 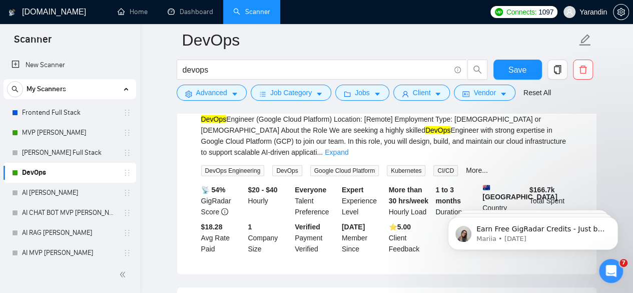 I want to click on button: setting, so click(x=621, y=12).